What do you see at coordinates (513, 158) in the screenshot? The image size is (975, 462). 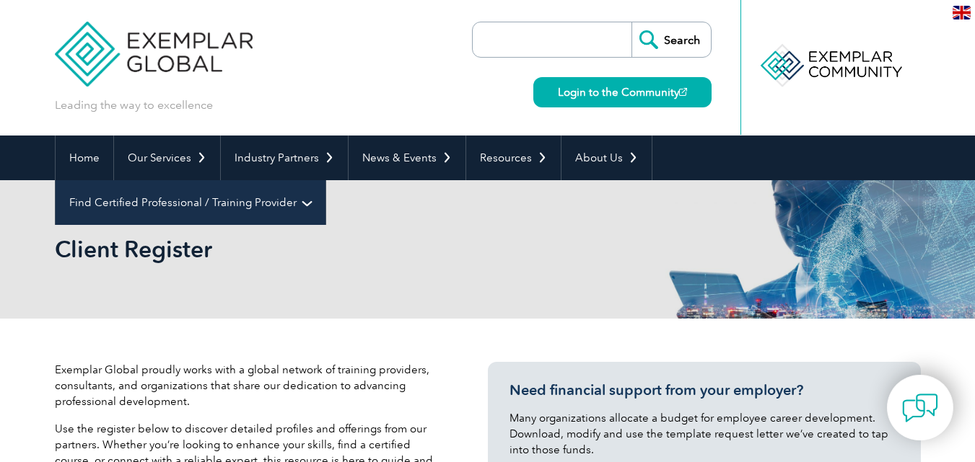 I see `a: Resources` at bounding box center [513, 158].